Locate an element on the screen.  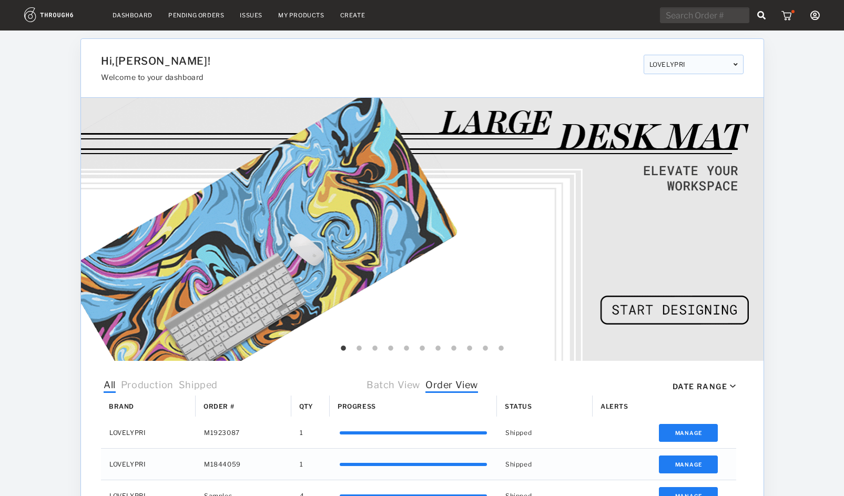
button: 9 is located at coordinates (469, 349).